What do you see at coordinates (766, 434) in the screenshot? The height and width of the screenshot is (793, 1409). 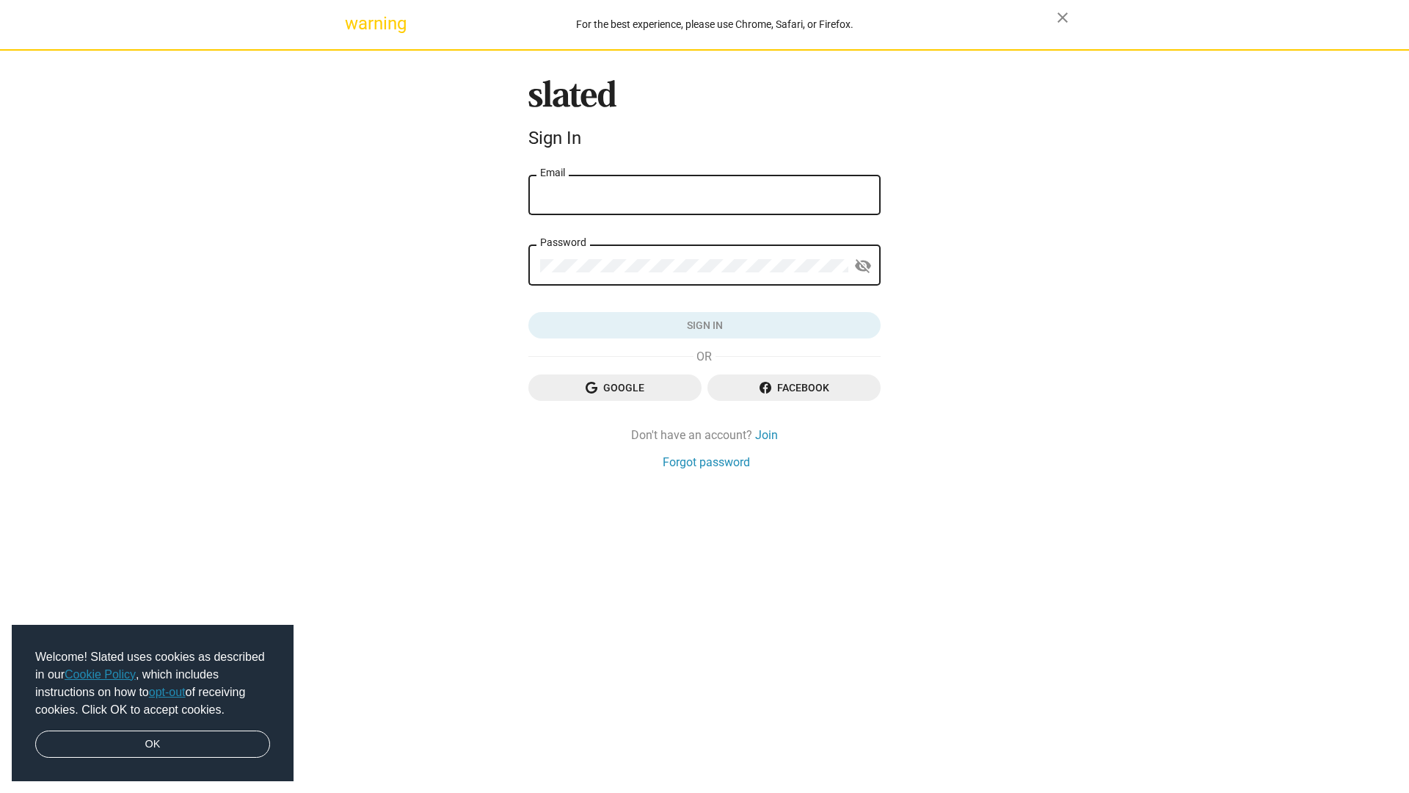 I see `a: Join` at bounding box center [766, 434].